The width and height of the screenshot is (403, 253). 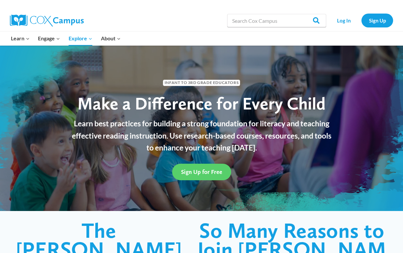 What do you see at coordinates (277, 20) in the screenshot?
I see `input: Search Cox Campus` at bounding box center [277, 20].